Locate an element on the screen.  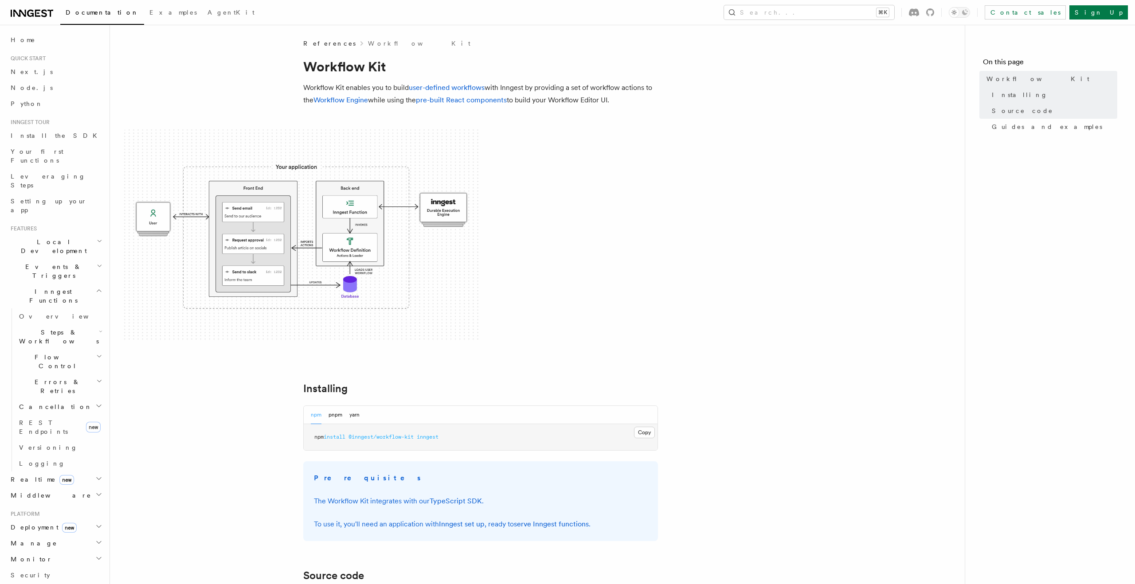
span: Install the SDK is located at coordinates (56, 136).